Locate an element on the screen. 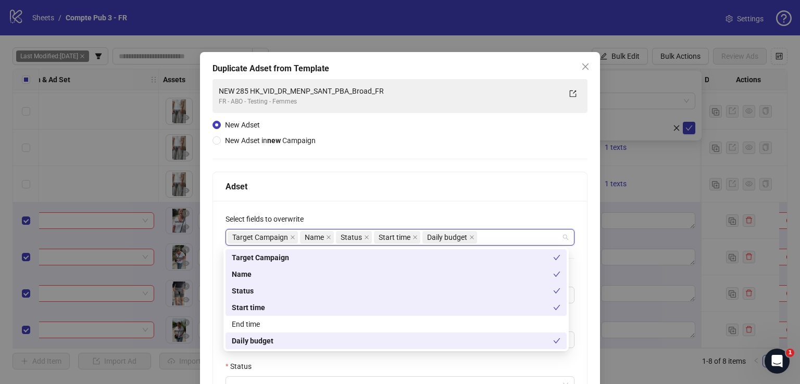 This screenshot has width=800, height=384. label: Status is located at coordinates (242, 367).